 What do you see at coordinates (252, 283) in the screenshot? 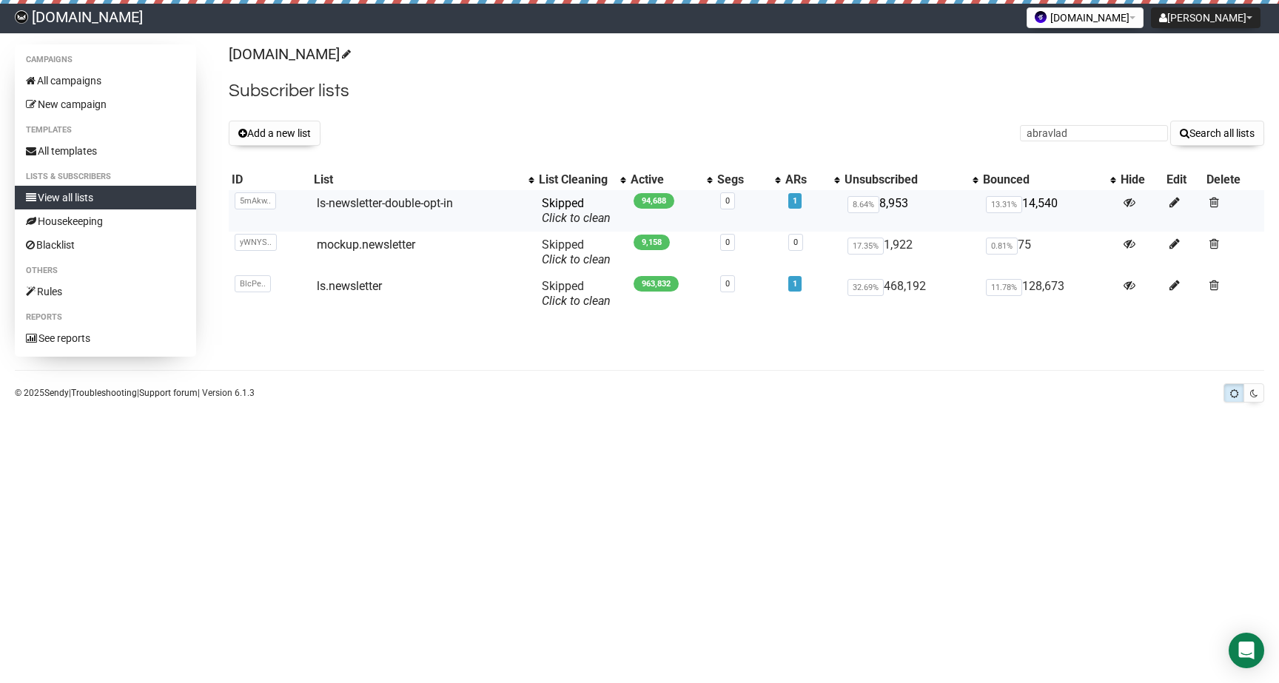
I see `span: BlcPe..` at bounding box center [252, 283].